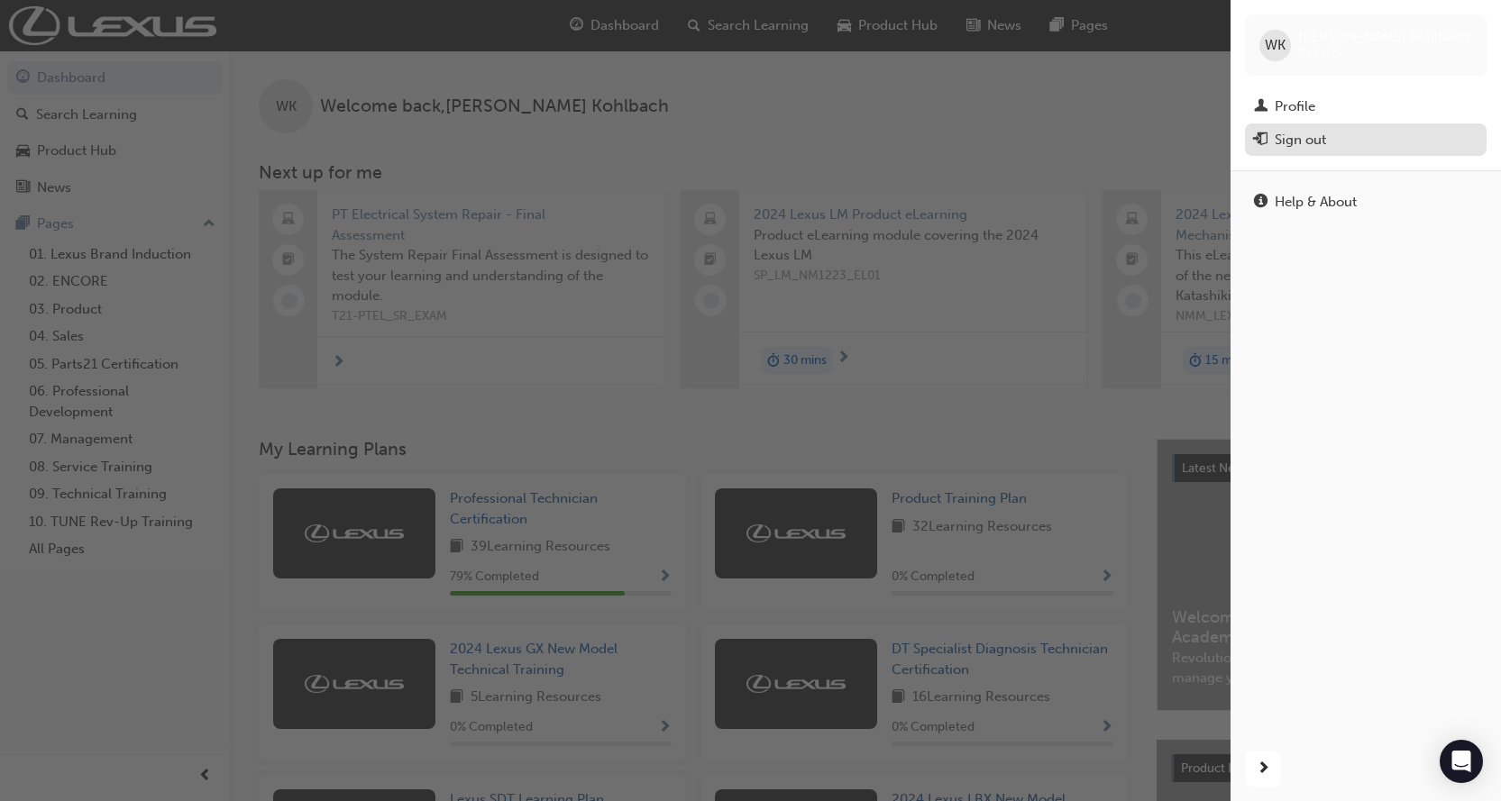 The height and width of the screenshot is (801, 1501). Describe the element at coordinates (1300, 140) in the screenshot. I see `div: Sign out` at that location.